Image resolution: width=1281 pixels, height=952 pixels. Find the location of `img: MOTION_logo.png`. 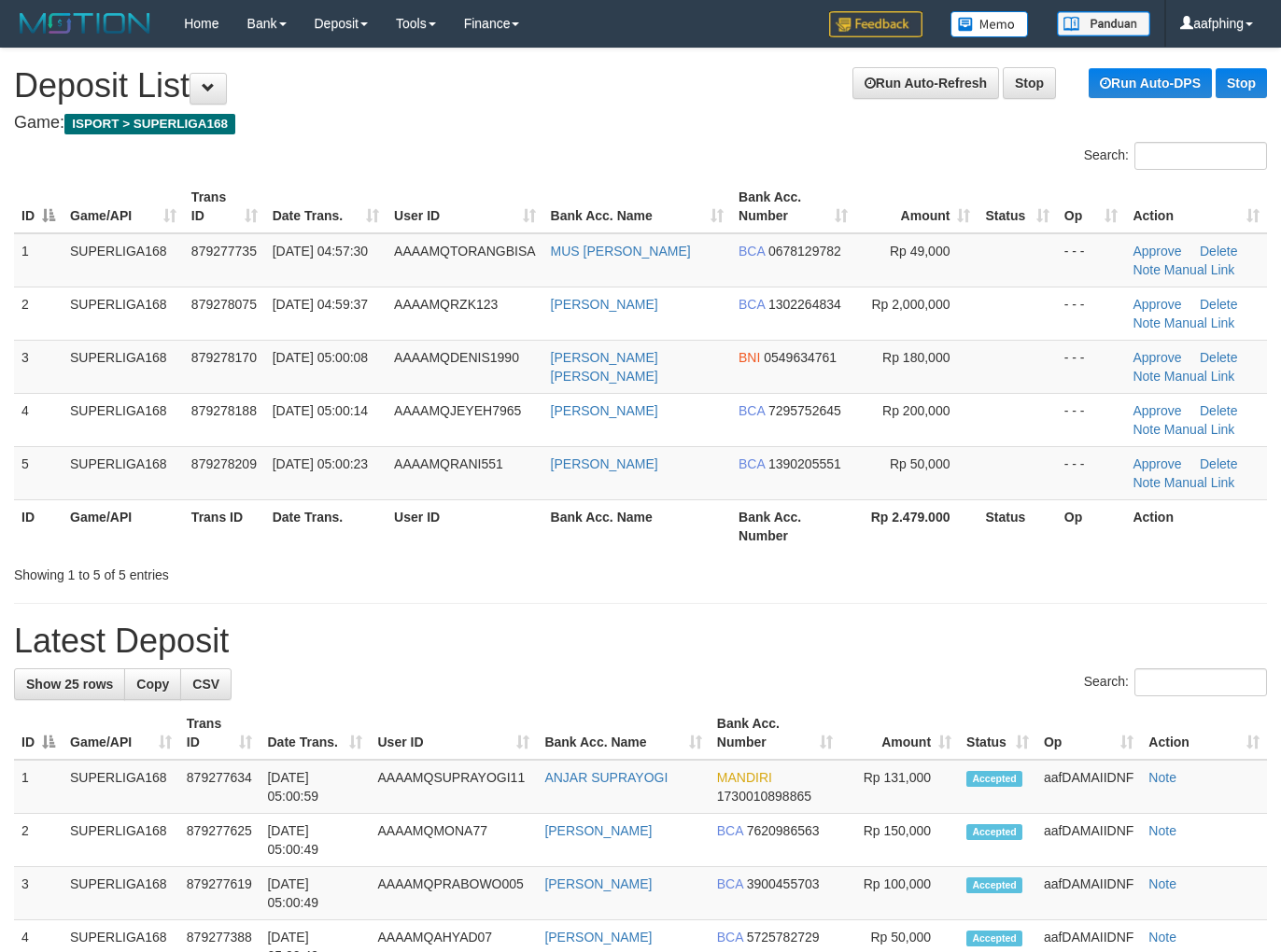

img: MOTION_logo.png is located at coordinates (85, 23).